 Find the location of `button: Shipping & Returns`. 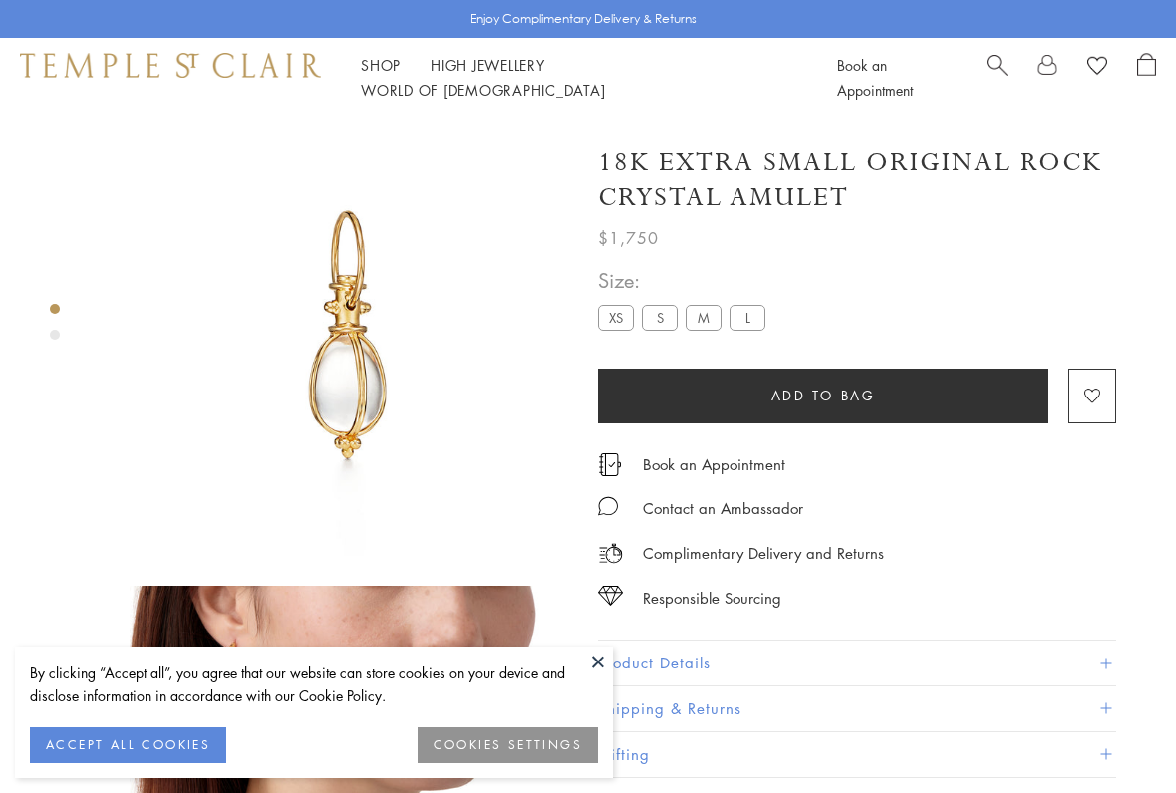

button: Shipping & Returns is located at coordinates (857, 708).